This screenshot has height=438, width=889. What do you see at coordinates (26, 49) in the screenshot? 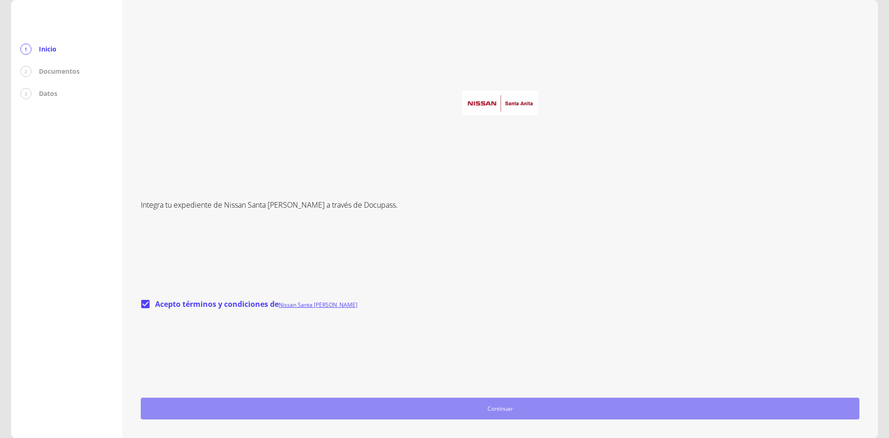
I see `div: 1` at bounding box center [26, 49].